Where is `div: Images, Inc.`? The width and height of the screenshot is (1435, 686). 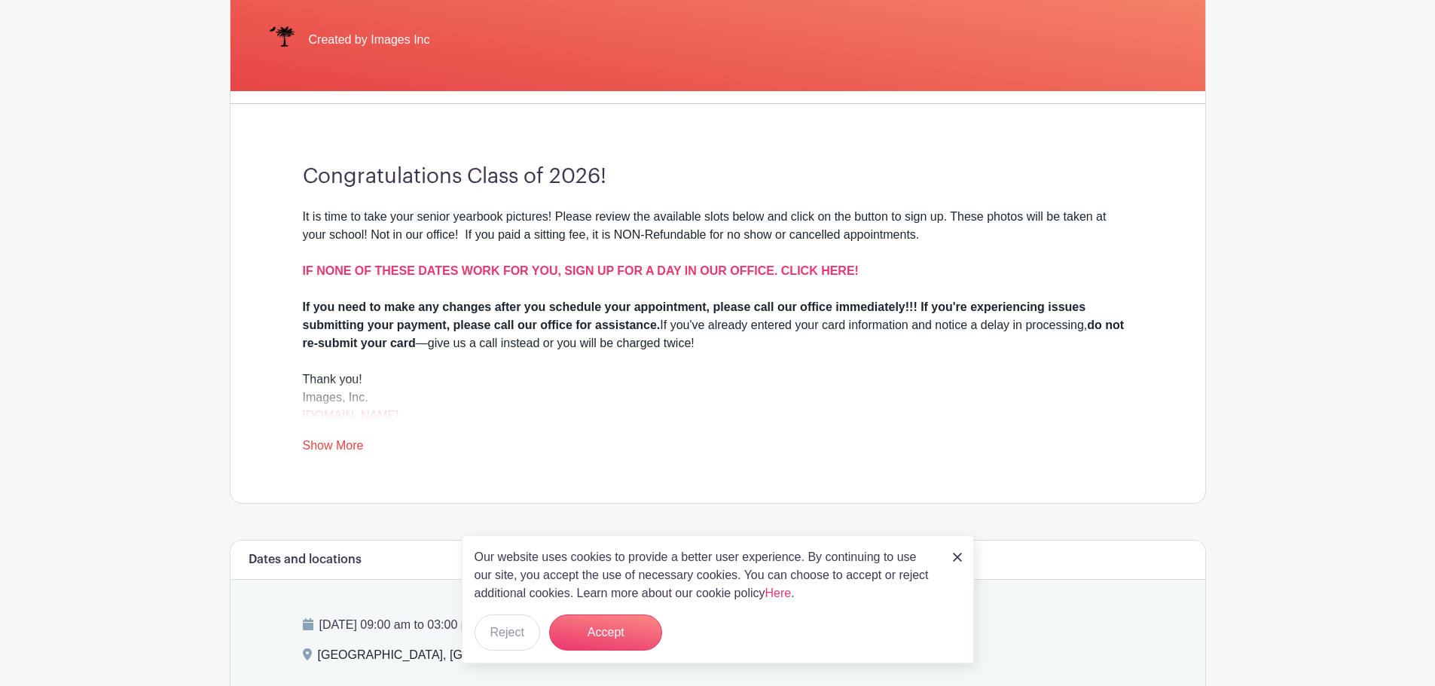
div: Images, Inc. is located at coordinates (718, 407).